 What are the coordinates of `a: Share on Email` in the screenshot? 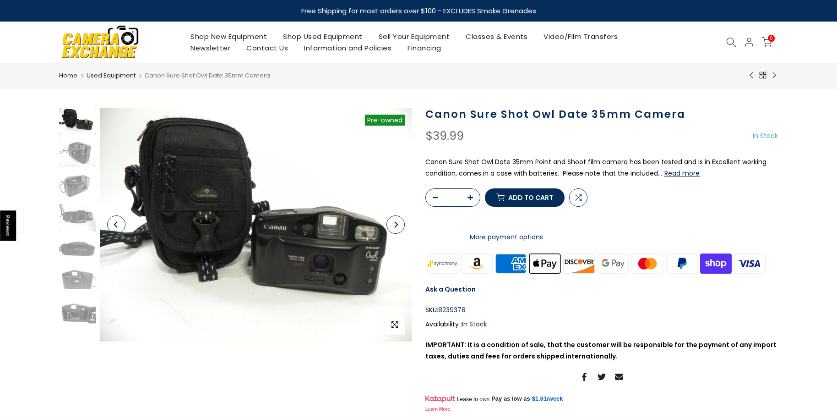 It's located at (619, 377).